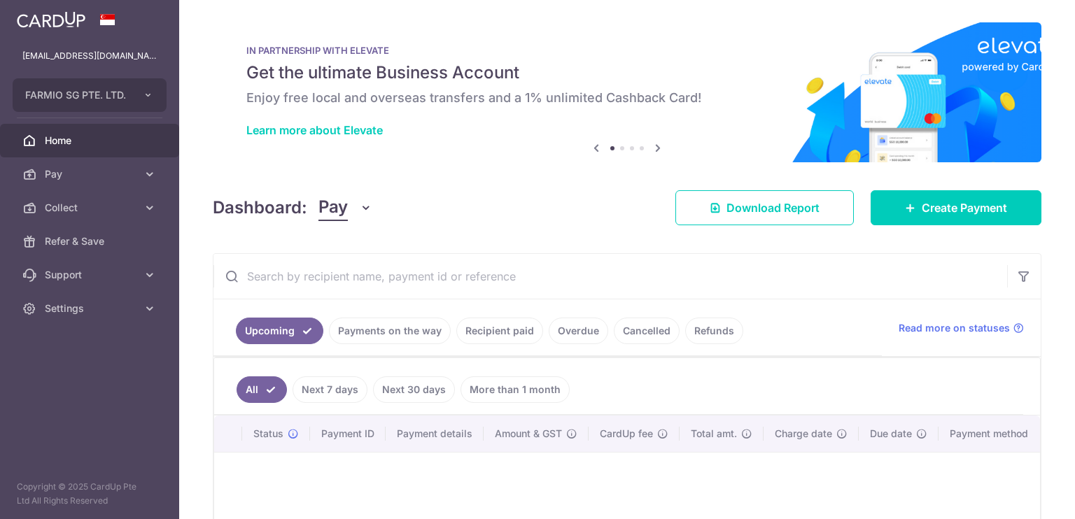  Describe the element at coordinates (91, 275) in the screenshot. I see `span: Support` at that location.